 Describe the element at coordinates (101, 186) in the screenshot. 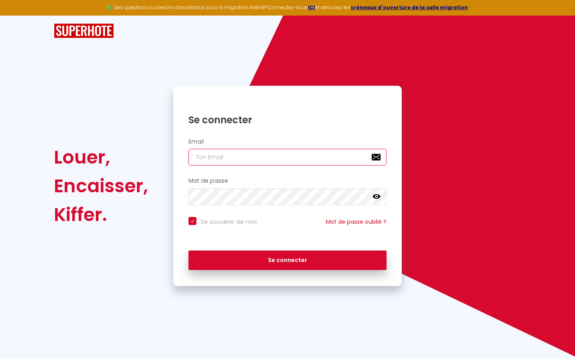

I see `div: Encaisser,` at that location.